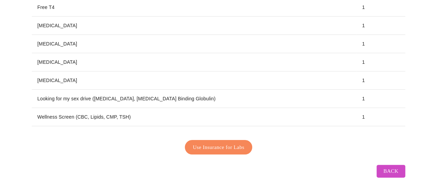 The image size is (437, 190). I want to click on span: Back, so click(390, 171).